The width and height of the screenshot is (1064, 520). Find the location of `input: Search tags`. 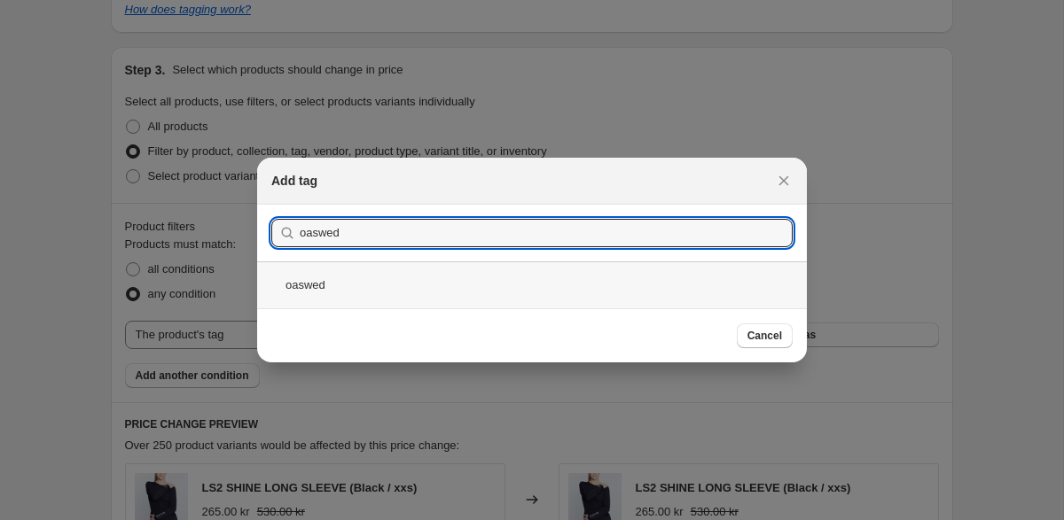

input: Search tags is located at coordinates (546, 233).